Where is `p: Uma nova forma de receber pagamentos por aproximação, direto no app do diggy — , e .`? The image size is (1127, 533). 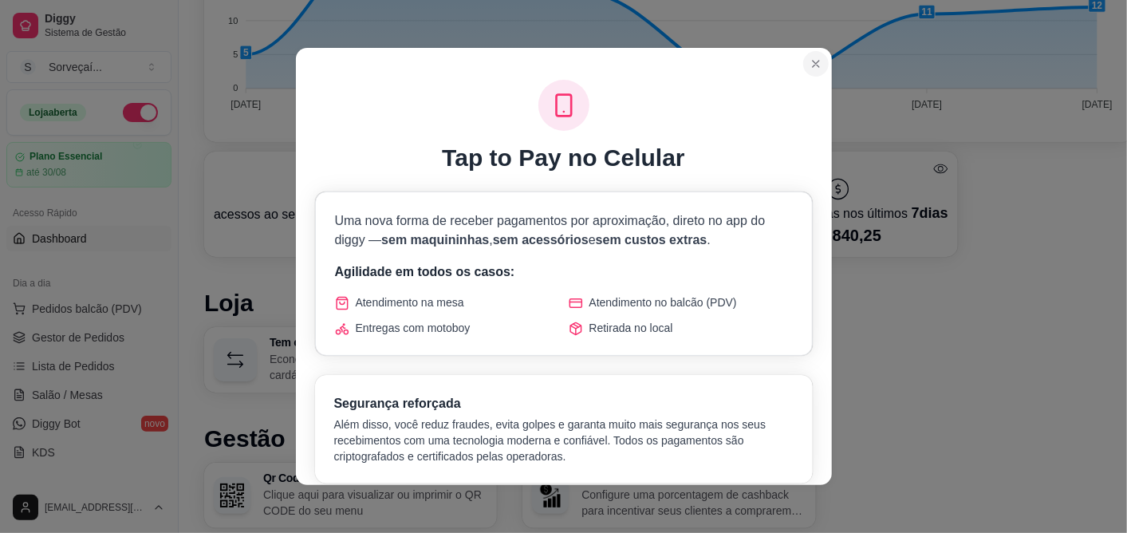
p: Uma nova forma de receber pagamentos por aproximação, direto no app do diggy — , e . is located at coordinates (564, 230).